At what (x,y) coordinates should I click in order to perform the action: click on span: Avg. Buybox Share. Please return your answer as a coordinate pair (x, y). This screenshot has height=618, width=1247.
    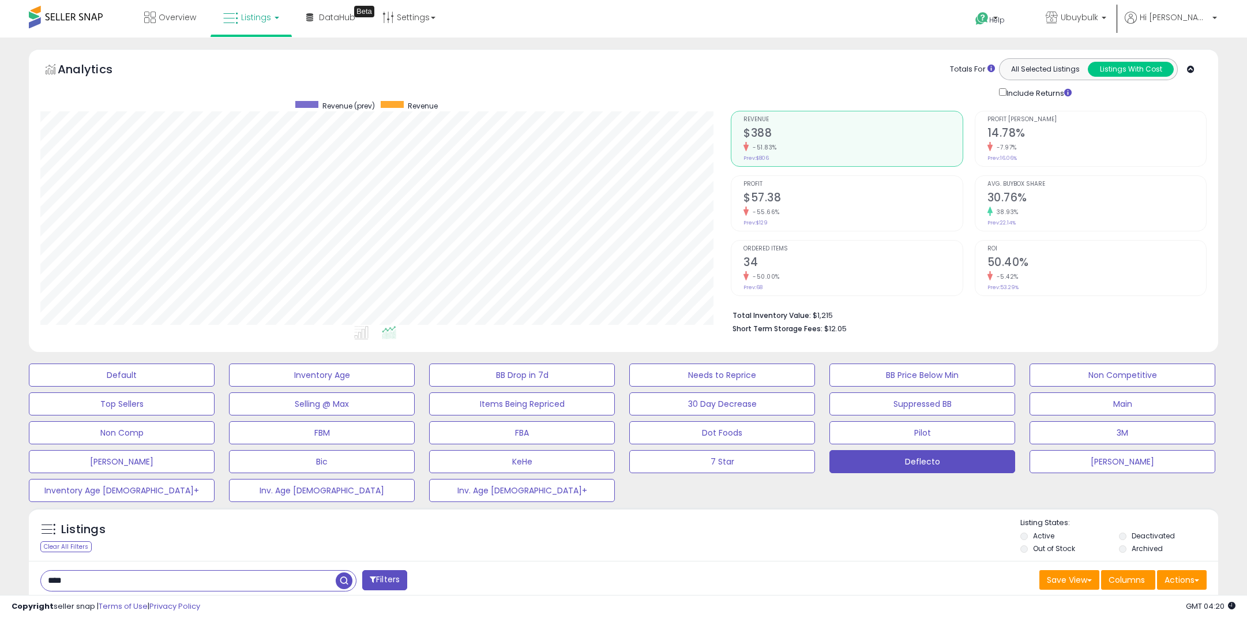
    Looking at the image, I should click on (1097, 184).